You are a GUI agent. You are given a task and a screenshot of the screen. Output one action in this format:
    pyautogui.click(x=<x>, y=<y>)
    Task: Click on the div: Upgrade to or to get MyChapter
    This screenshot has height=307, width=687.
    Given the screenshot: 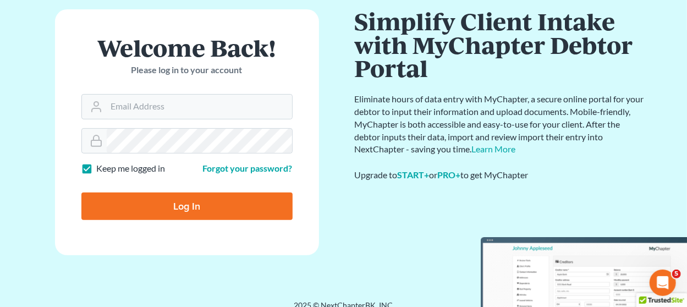 What is the action you would take?
    pyautogui.click(x=500, y=175)
    